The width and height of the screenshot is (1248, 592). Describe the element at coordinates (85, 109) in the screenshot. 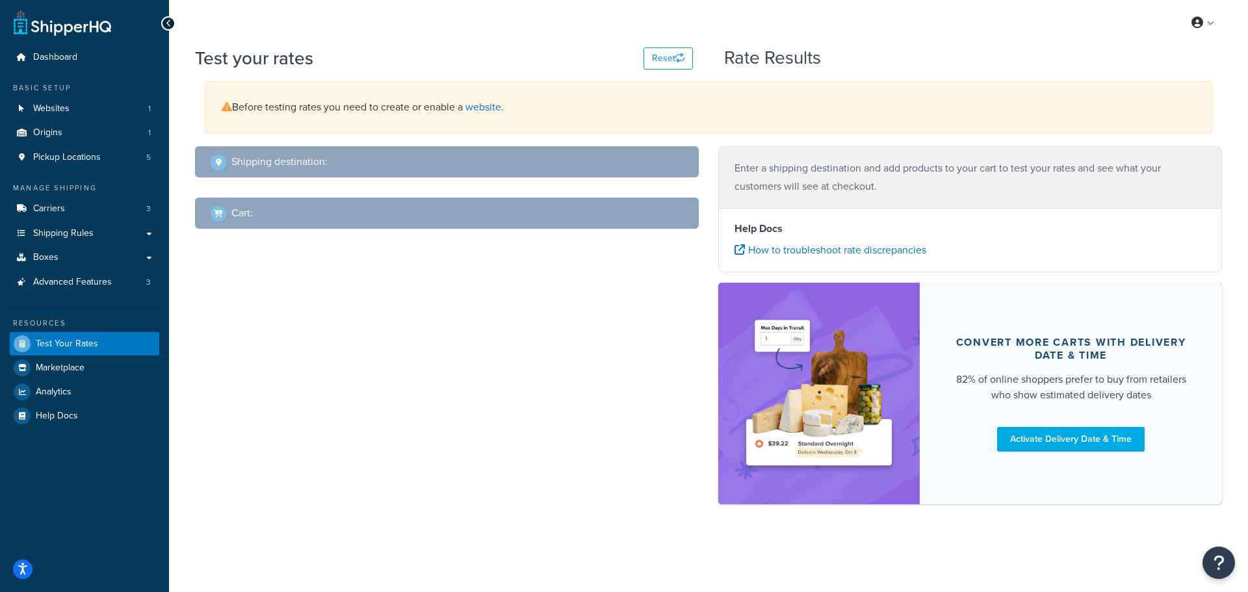

I see `li: Websites` at that location.